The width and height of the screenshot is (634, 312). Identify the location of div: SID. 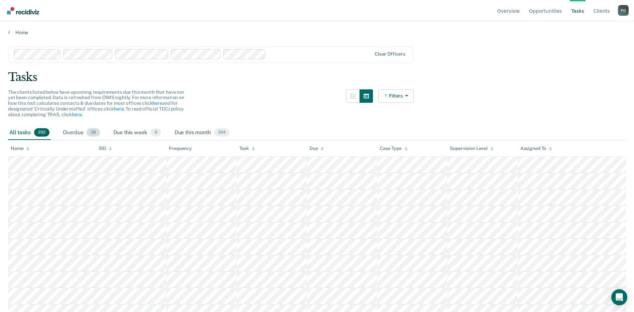
(105, 148).